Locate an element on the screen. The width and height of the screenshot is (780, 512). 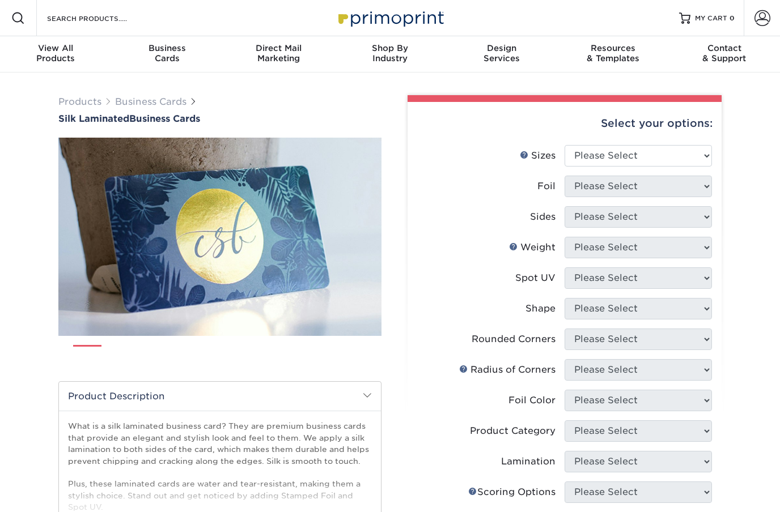
span: Business is located at coordinates (167, 48).